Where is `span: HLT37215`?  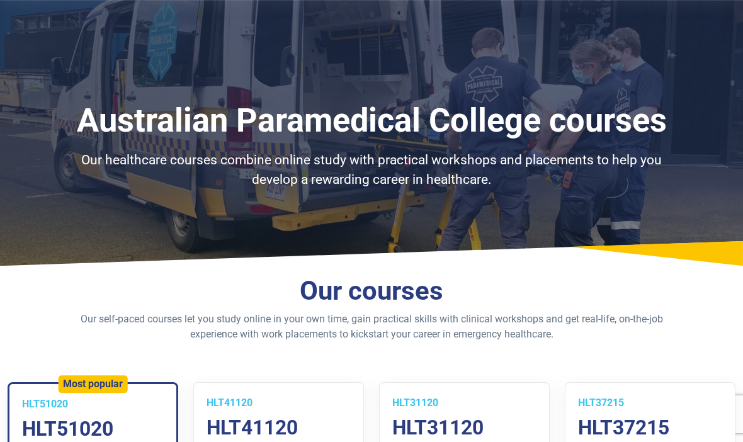 span: HLT37215 is located at coordinates (601, 402).